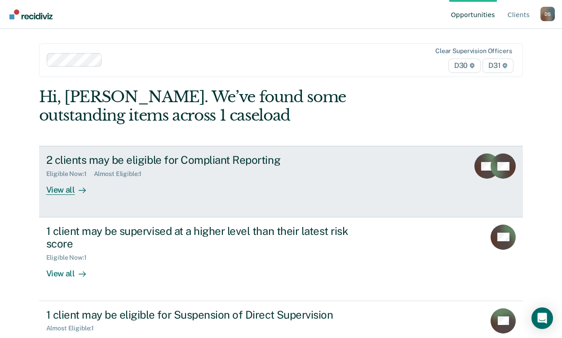  What do you see at coordinates (548, 14) in the screenshot?
I see `button: Profile dropdown button` at bounding box center [548, 14].